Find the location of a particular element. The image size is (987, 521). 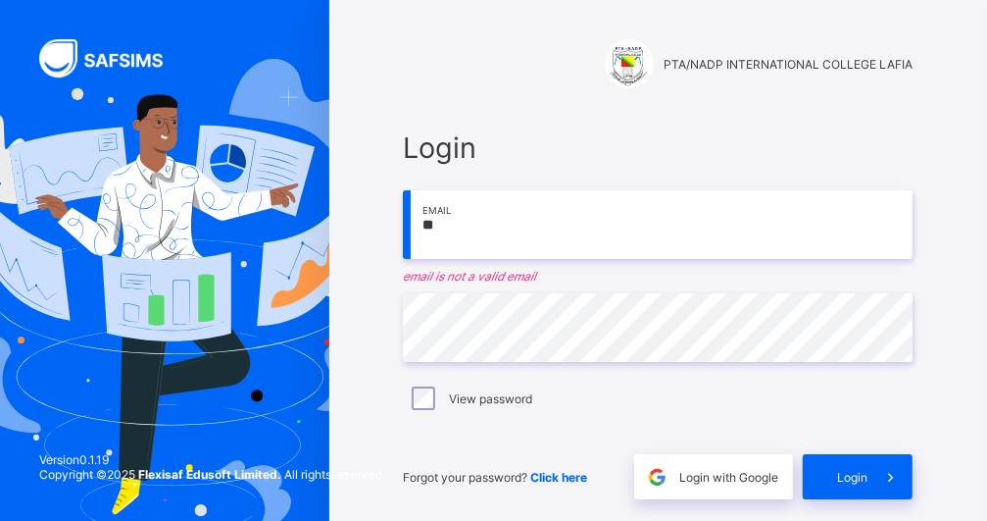

span: Copyright © 2025 All rights reserved. is located at coordinates (212, 474).